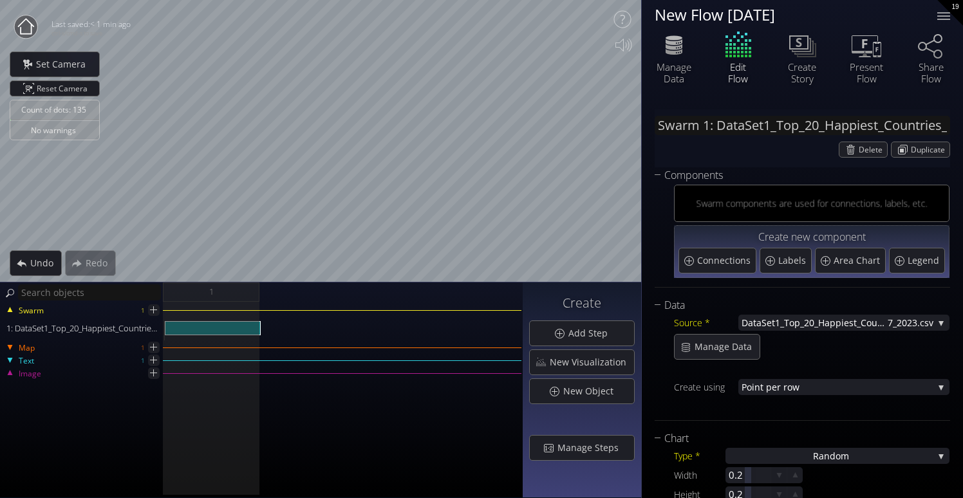 The image size is (963, 498). I want to click on span: Connections, so click(726, 261).